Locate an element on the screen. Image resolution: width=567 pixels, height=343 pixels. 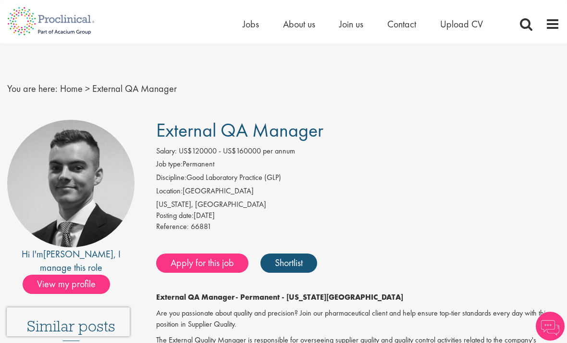
span: About us is located at coordinates (299, 24).